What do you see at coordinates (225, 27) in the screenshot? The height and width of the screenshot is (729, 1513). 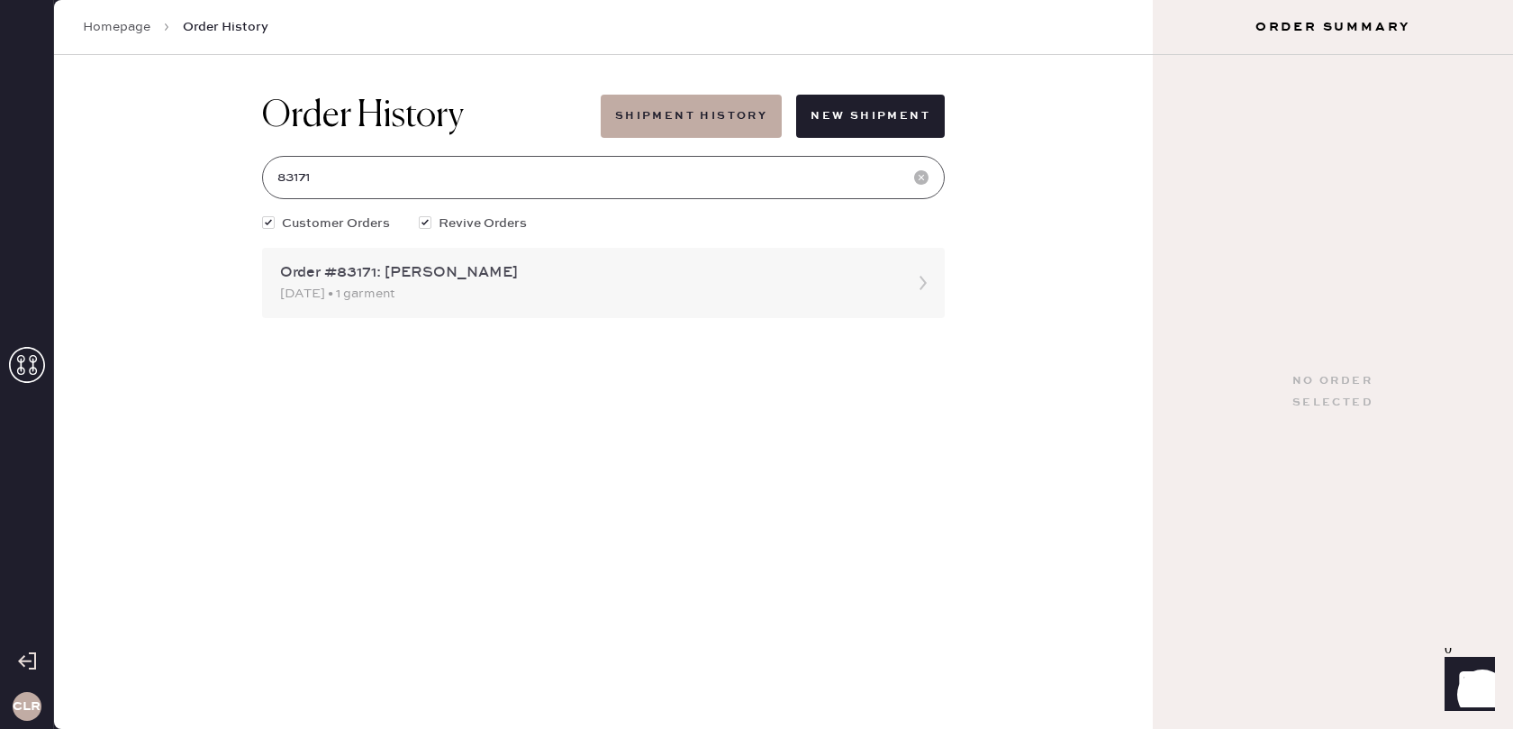 I see `span: Order History` at bounding box center [225, 27].